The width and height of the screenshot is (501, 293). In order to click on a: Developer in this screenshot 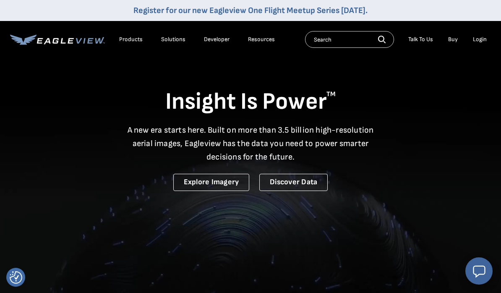, I will do `click(217, 39)`.